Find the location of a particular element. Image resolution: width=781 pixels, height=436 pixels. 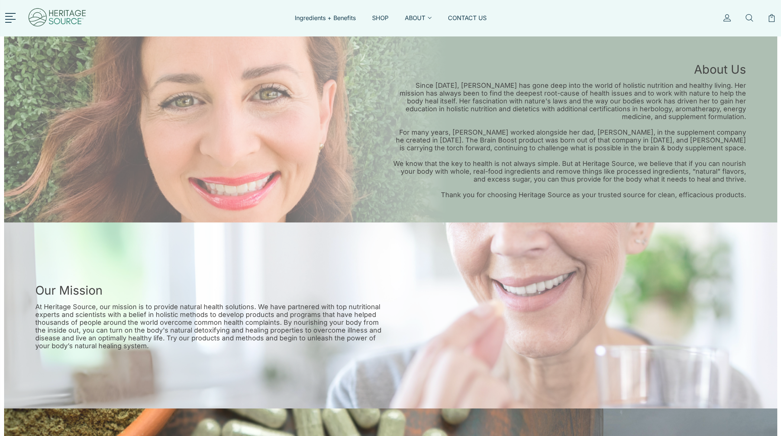

a: ABOUT is located at coordinates (418, 22).